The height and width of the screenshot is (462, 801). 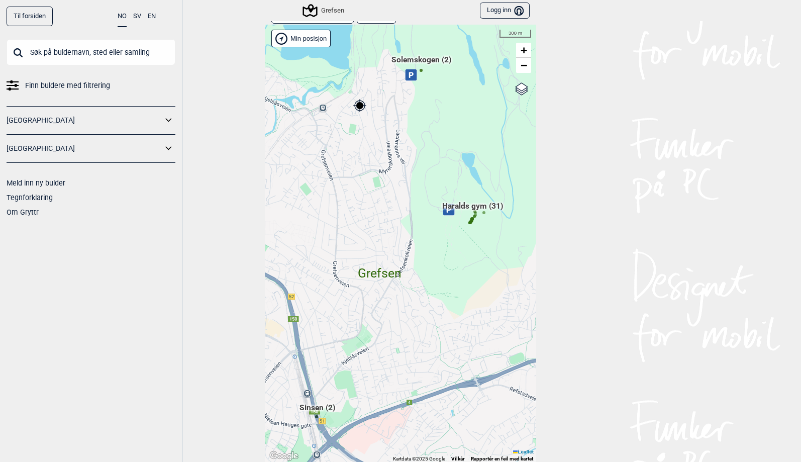 I want to click on a: Zoom in, so click(x=524, y=50).